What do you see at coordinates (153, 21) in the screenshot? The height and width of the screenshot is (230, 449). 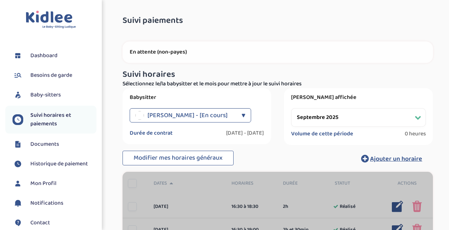 I see `span: Suivi paiements` at bounding box center [153, 21].